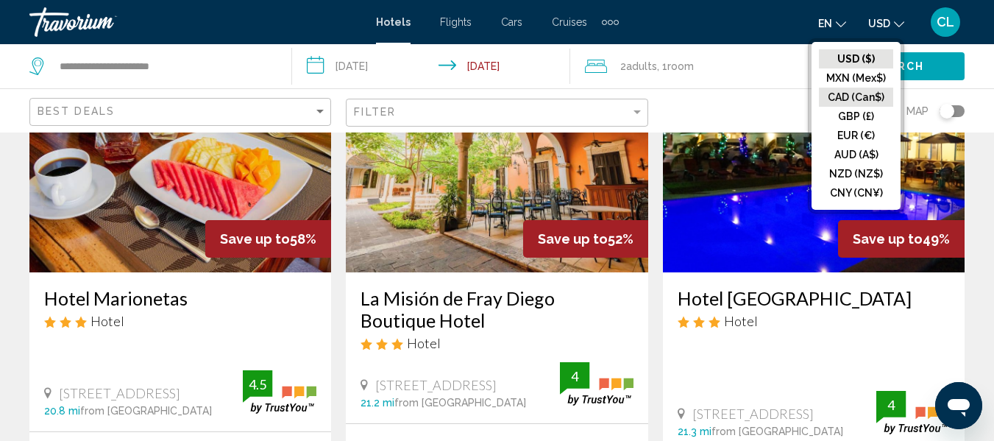 The width and height of the screenshot is (994, 441). Describe the element at coordinates (642, 66) in the screenshot. I see `span: Adults` at that location.